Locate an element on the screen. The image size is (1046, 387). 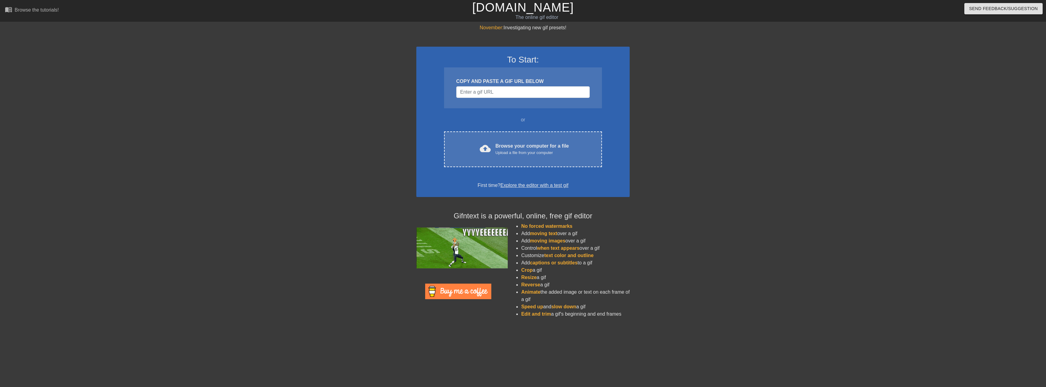
li: and a gif is located at coordinates (576, 307).